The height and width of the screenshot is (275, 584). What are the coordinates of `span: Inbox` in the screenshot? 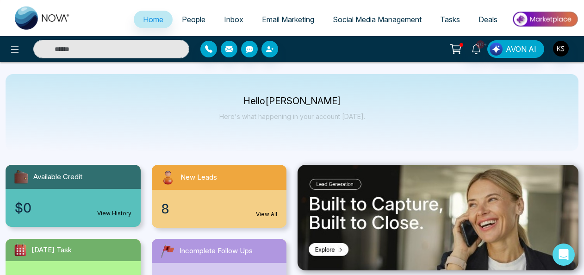 It's located at (234, 19).